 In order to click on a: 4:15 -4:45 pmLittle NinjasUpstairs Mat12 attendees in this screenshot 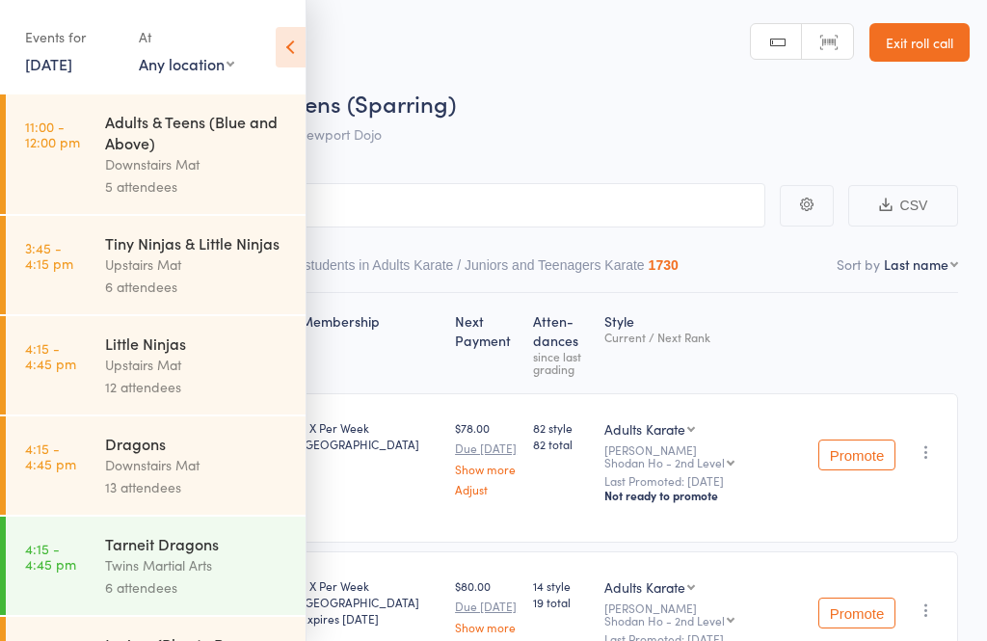, I will do `click(155, 365)`.